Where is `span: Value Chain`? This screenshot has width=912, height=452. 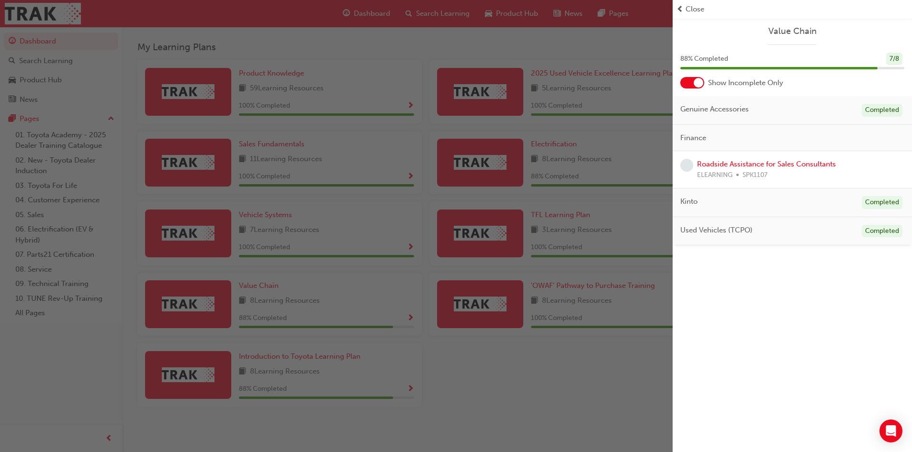
span: Value Chain is located at coordinates (792, 31).